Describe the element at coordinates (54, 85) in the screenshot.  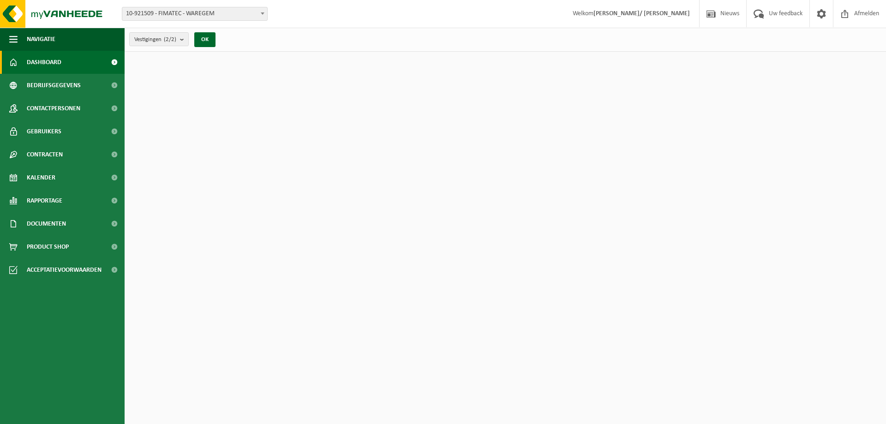
I see `span: Bedrijfsgegevens` at that location.